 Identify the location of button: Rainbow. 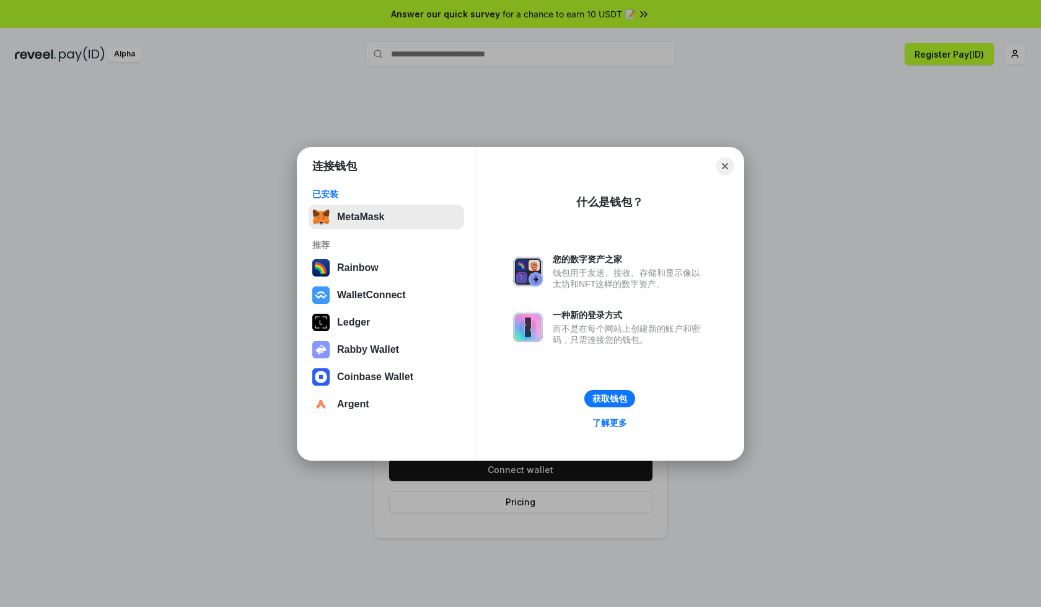
(386, 268).